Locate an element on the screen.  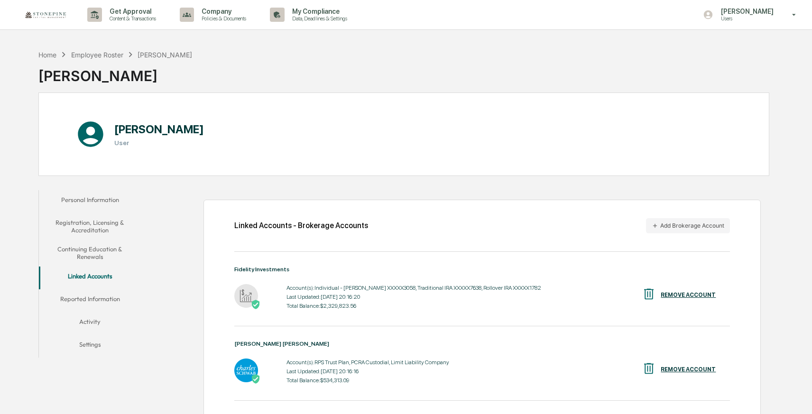
div: Total Balance: $534,313.09 is located at coordinates (367, 380).